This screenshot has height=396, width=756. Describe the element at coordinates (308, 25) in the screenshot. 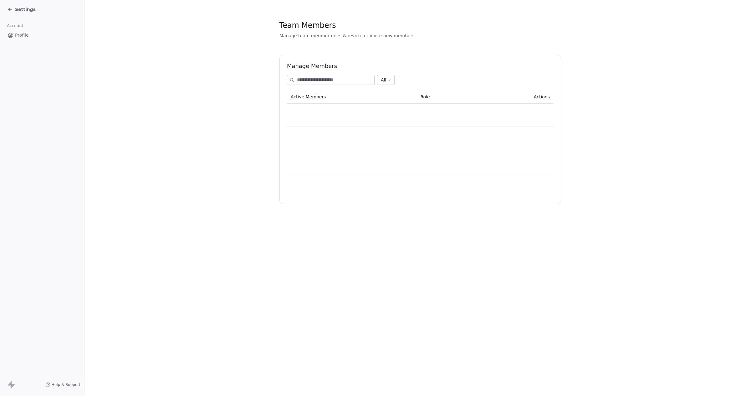

I see `span: Team Members` at that location.